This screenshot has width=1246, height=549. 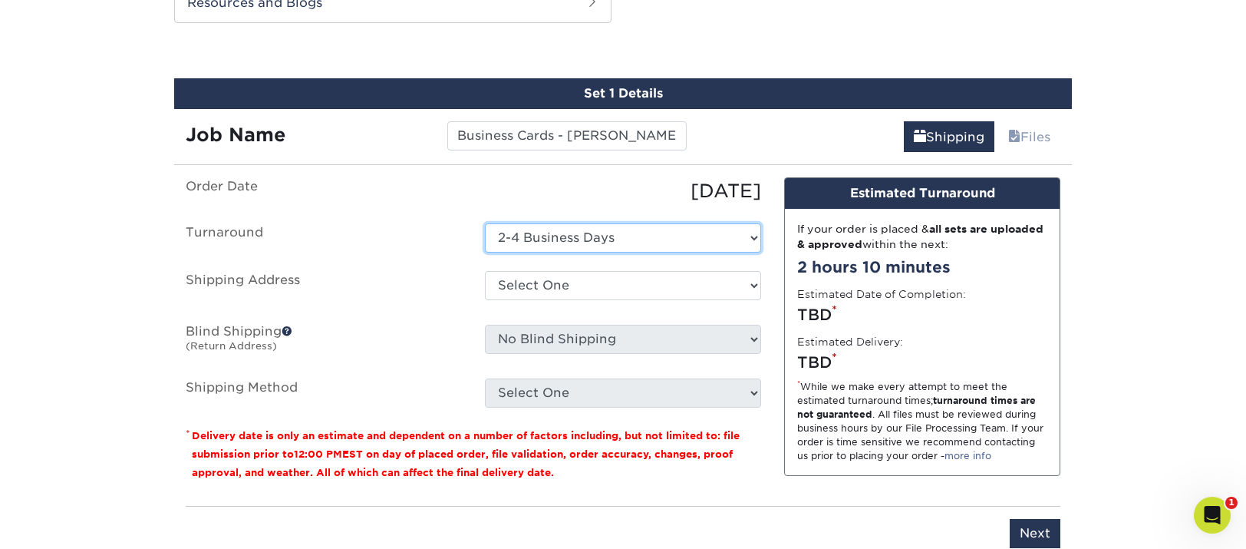 What do you see at coordinates (922, 421) in the screenshot?
I see `div: While we make every attempt to meet the estimated turnaround times; . All files must be reviewed ...` at bounding box center [922, 421].